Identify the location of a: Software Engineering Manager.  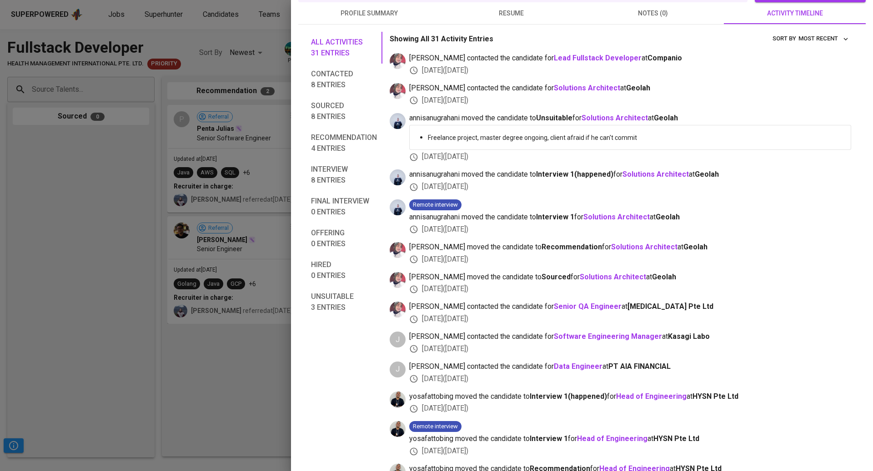
(608, 336).